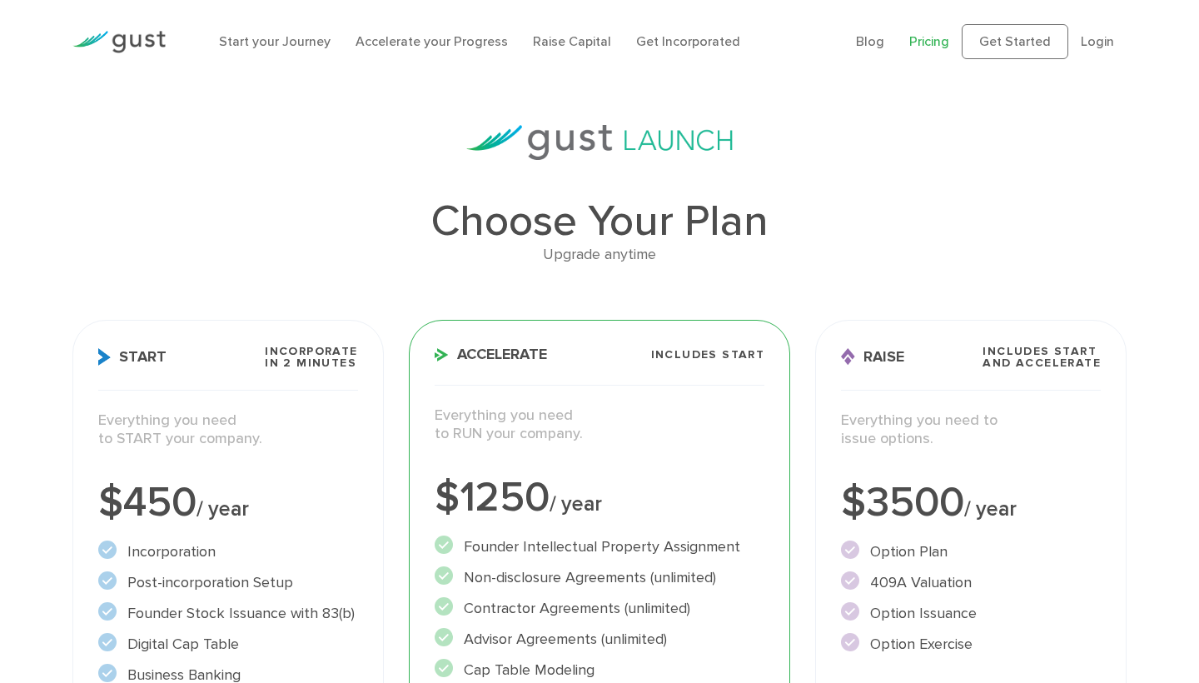  I want to click on img: Accelerate Icon, so click(441, 355).